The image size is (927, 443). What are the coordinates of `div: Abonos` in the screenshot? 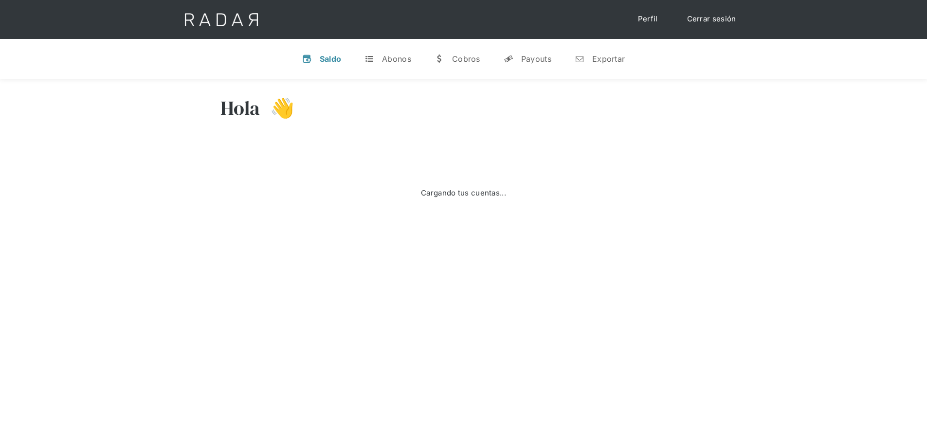 It's located at (396, 59).